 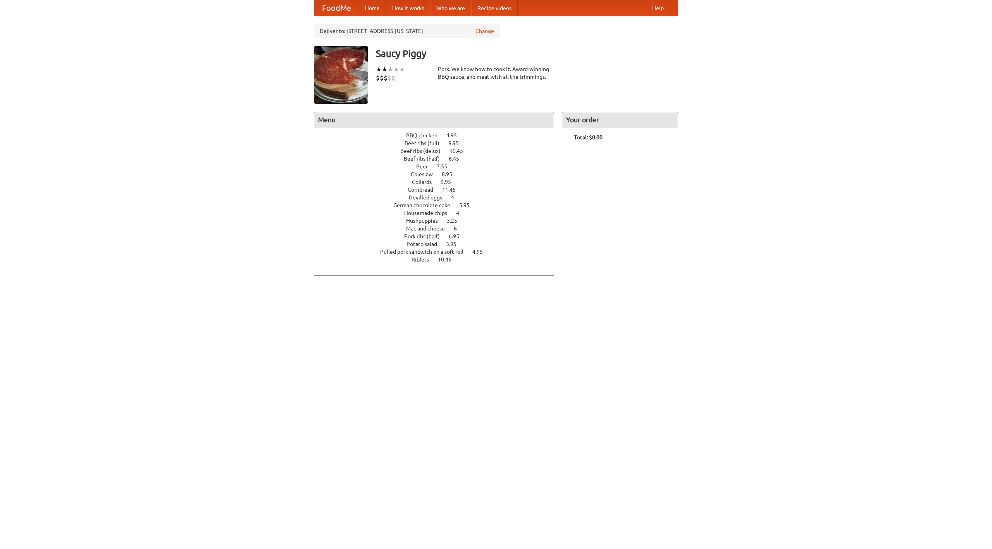 I want to click on span: Potato salad, so click(x=426, y=244).